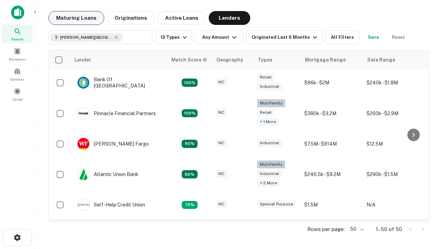  Describe the element at coordinates (17, 74) in the screenshot. I see `div: Contacts` at that location.